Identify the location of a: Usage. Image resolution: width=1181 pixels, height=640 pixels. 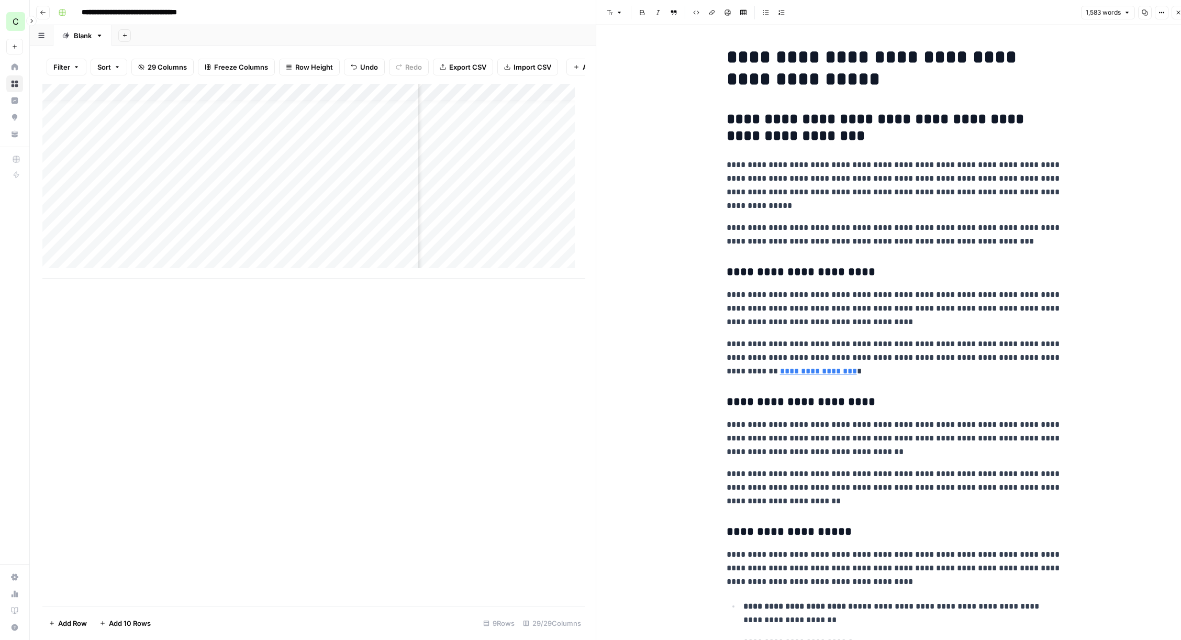
(15, 594).